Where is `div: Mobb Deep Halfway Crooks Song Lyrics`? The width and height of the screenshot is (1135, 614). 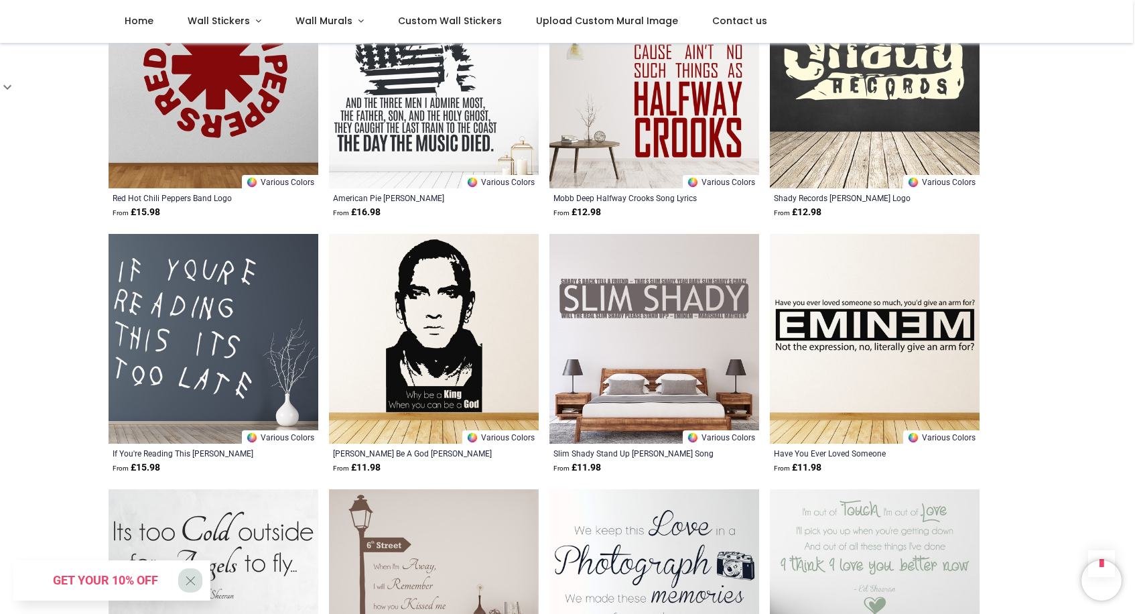
div: Mobb Deep Halfway Crooks Song Lyrics is located at coordinates (634, 198).